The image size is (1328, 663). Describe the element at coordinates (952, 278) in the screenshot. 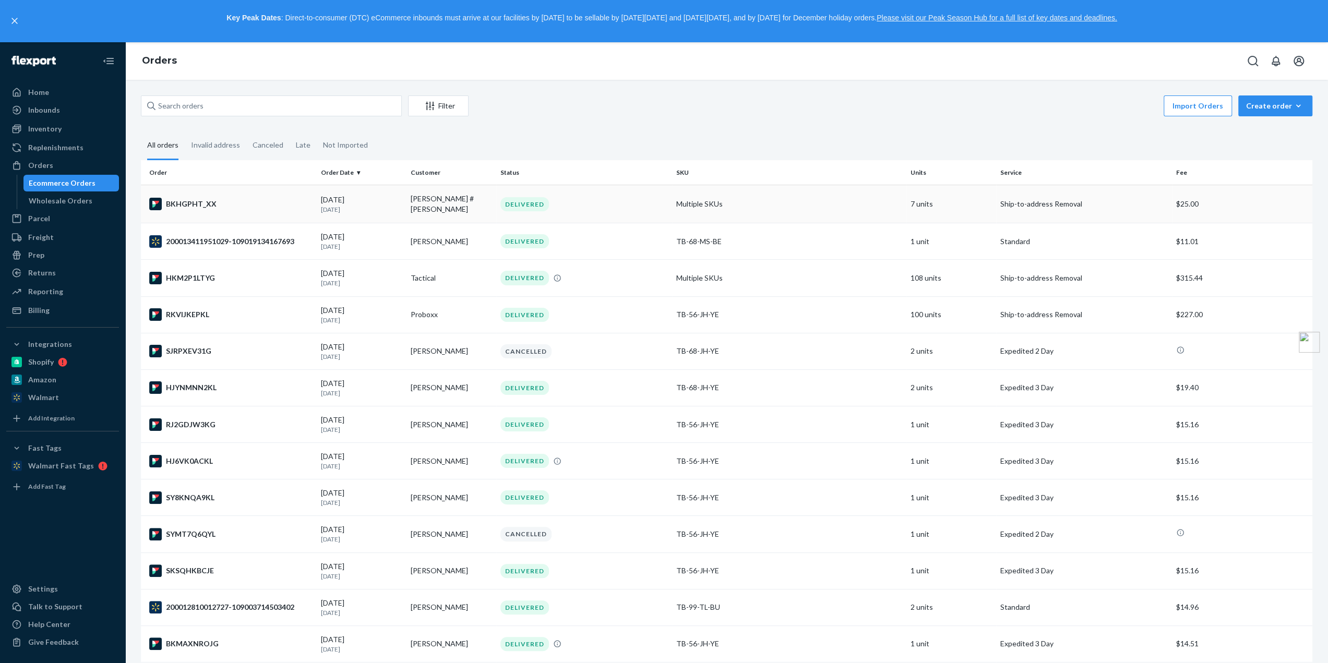

I see `td: 108 units` at that location.